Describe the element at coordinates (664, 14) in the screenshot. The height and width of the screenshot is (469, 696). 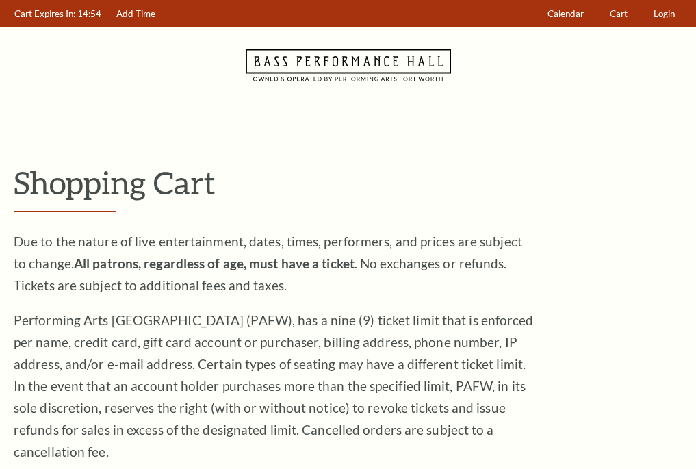
I see `span: Login` at that location.